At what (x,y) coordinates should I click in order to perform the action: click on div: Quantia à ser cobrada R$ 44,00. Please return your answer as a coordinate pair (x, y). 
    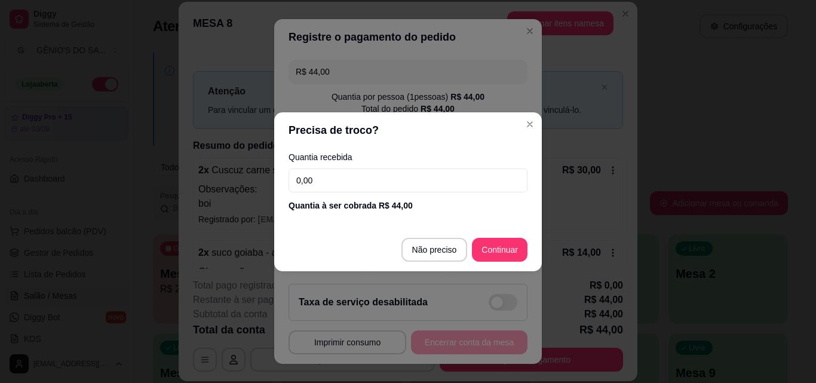
    Looking at the image, I should click on (408, 205).